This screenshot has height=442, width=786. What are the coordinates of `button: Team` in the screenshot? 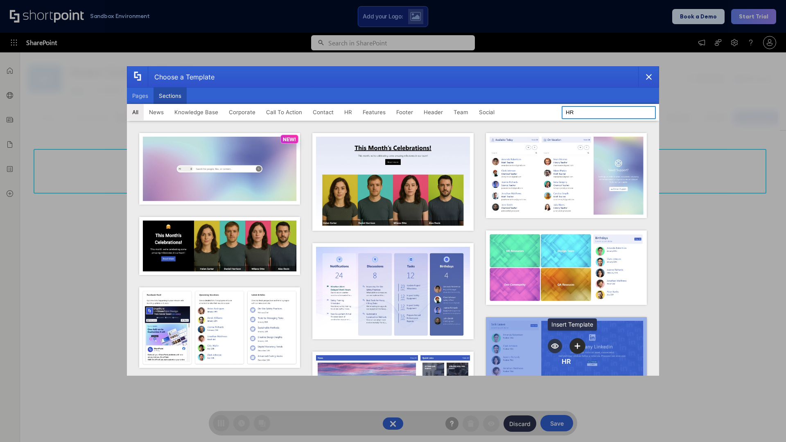 It's located at (461, 112).